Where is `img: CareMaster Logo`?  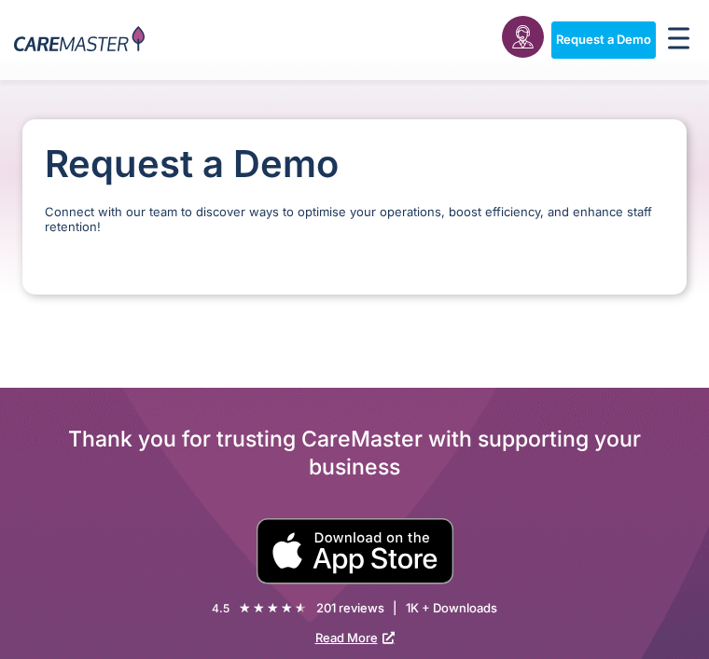
img: CareMaster Logo is located at coordinates (79, 40).